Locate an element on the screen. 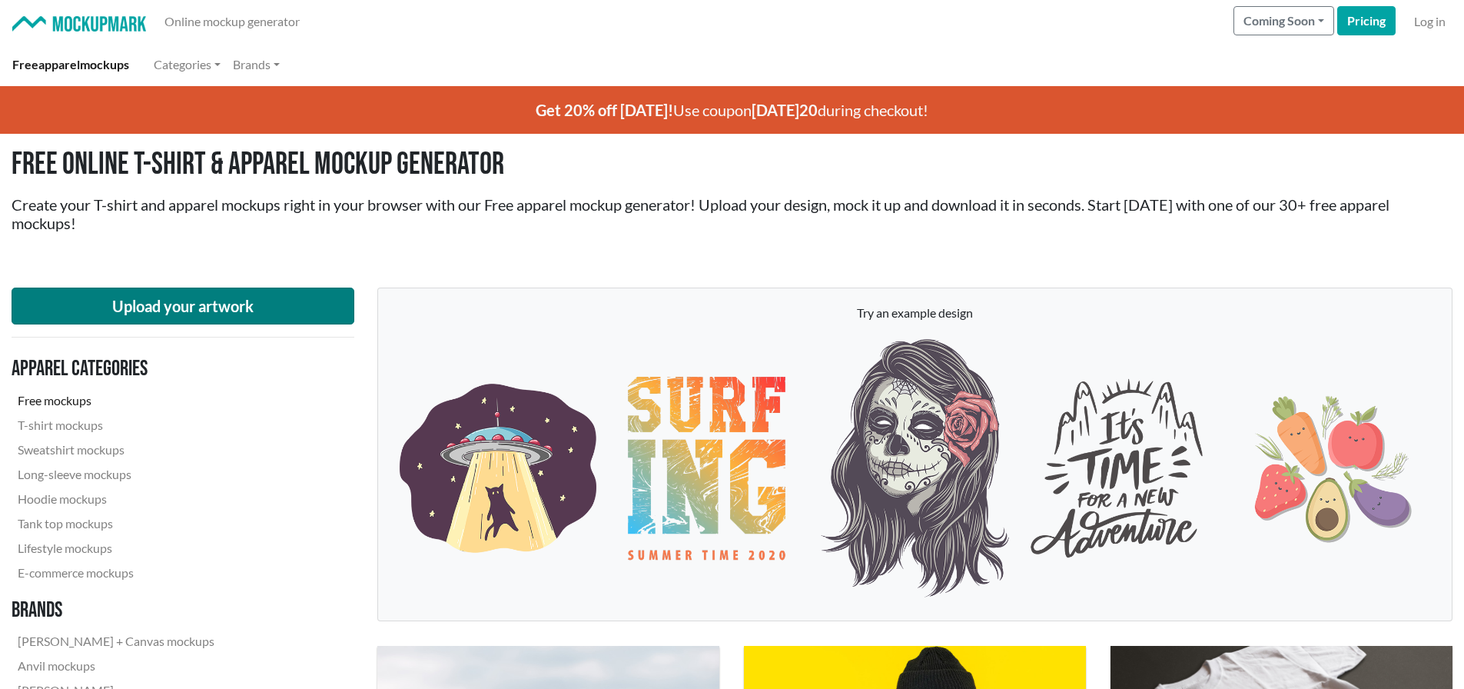 This screenshot has width=1464, height=689. a: Long-sleeve mockups is located at coordinates (116, 474).